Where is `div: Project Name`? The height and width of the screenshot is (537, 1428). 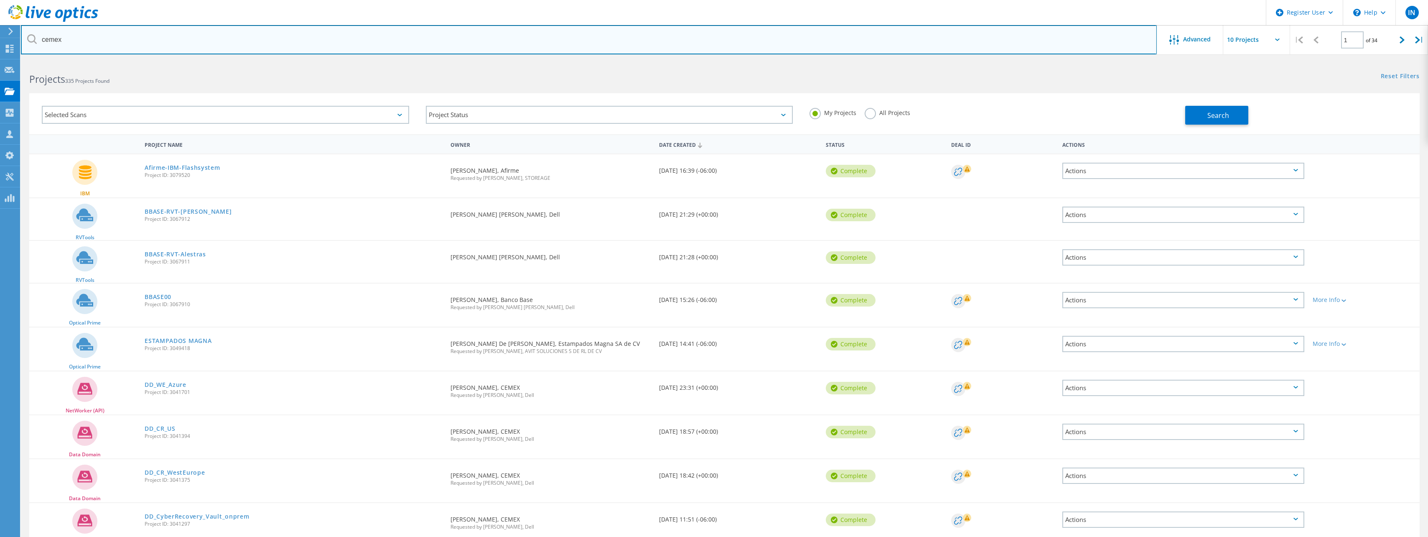
div: Project Name is located at coordinates (293, 144).